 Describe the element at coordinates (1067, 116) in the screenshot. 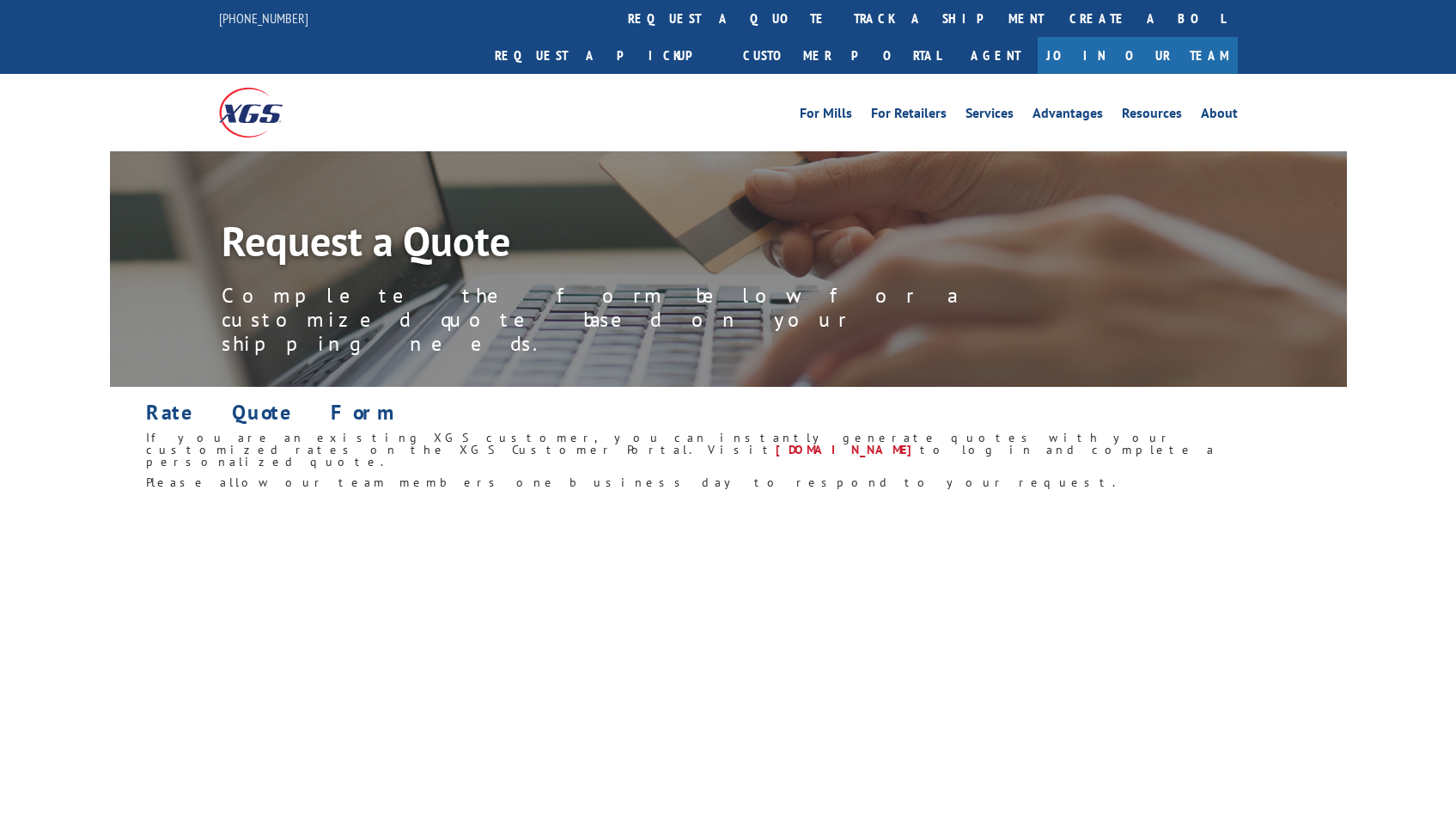

I see `a: Advantages` at that location.